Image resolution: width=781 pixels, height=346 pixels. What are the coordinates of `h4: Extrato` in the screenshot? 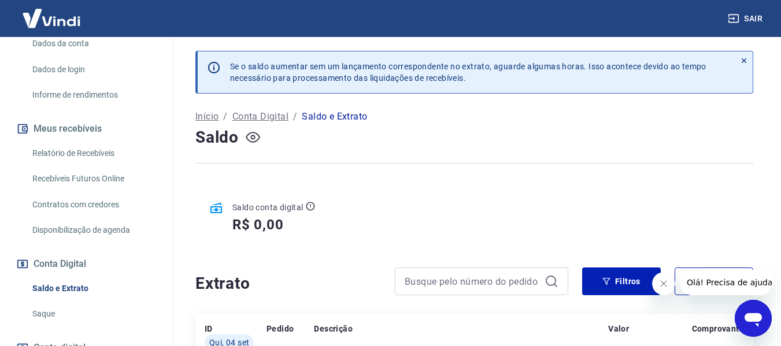 It's located at (288, 284).